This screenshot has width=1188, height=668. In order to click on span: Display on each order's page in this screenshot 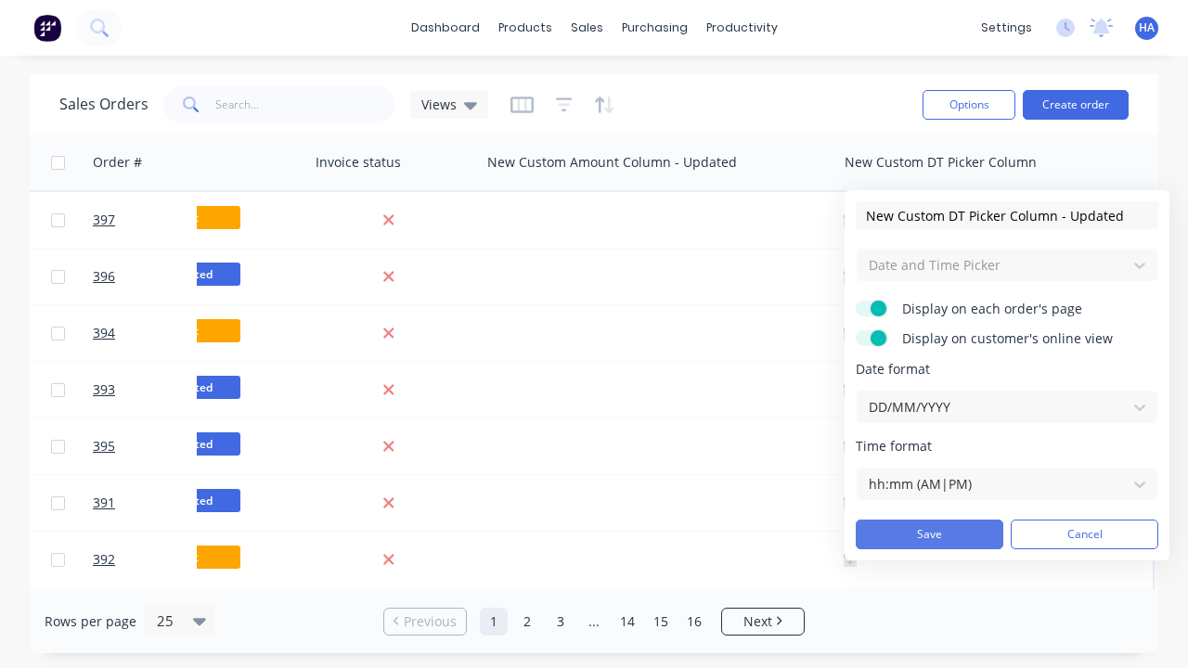, I will do `click(1018, 309)`.